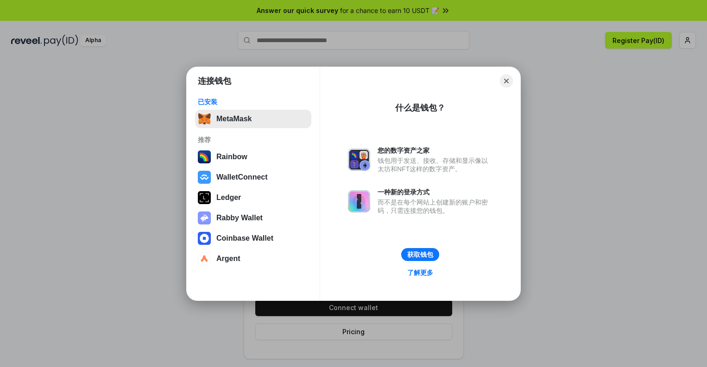 Image resolution: width=707 pixels, height=367 pixels. Describe the element at coordinates (435, 207) in the screenshot. I see `div: 而不是在每个网站上创建新的账户和密码，只需连接您的钱包。` at that location.